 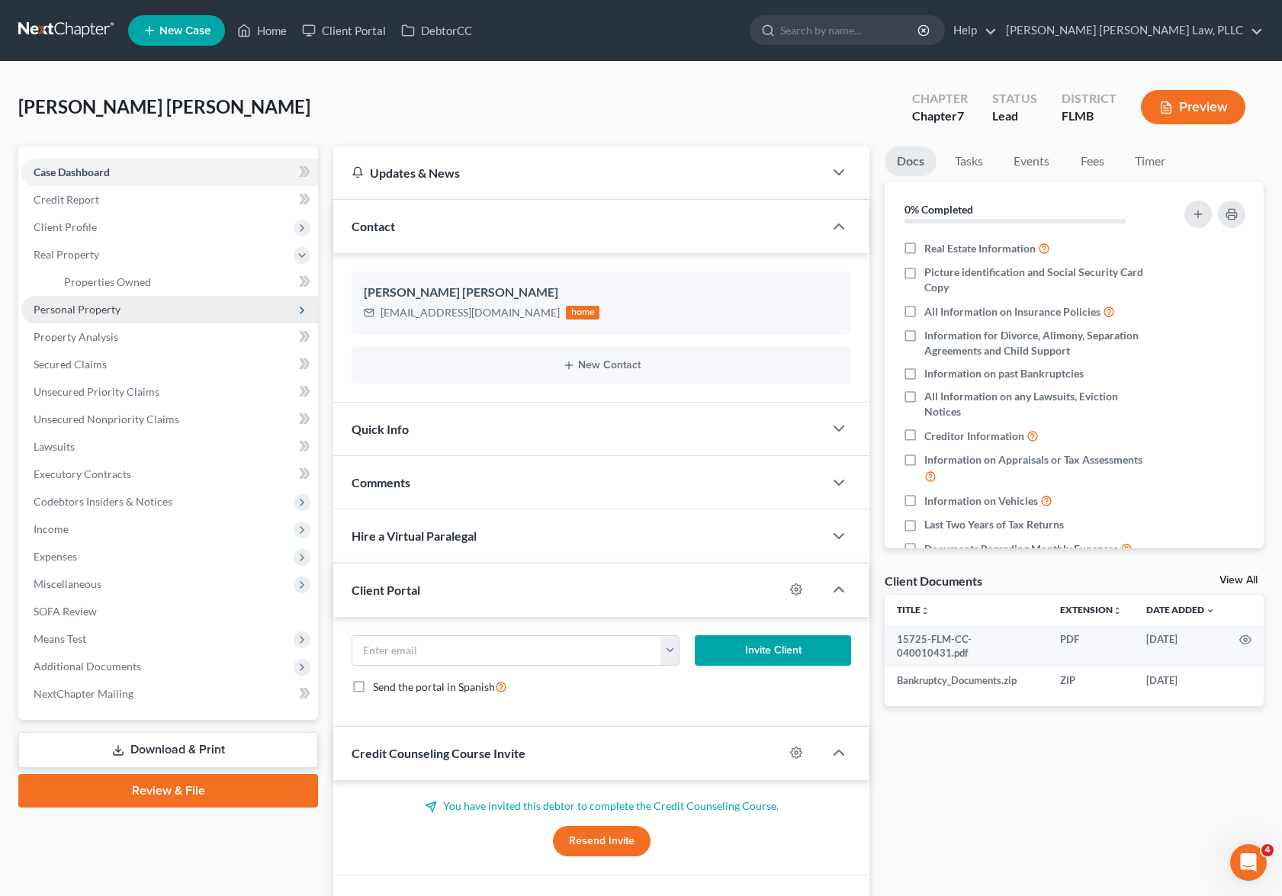 What do you see at coordinates (1268, 851) in the screenshot?
I see `span: 4` at bounding box center [1268, 851].